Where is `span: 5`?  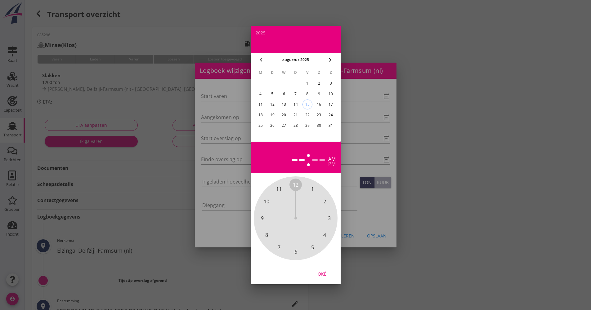
span: 5 is located at coordinates (312, 248).